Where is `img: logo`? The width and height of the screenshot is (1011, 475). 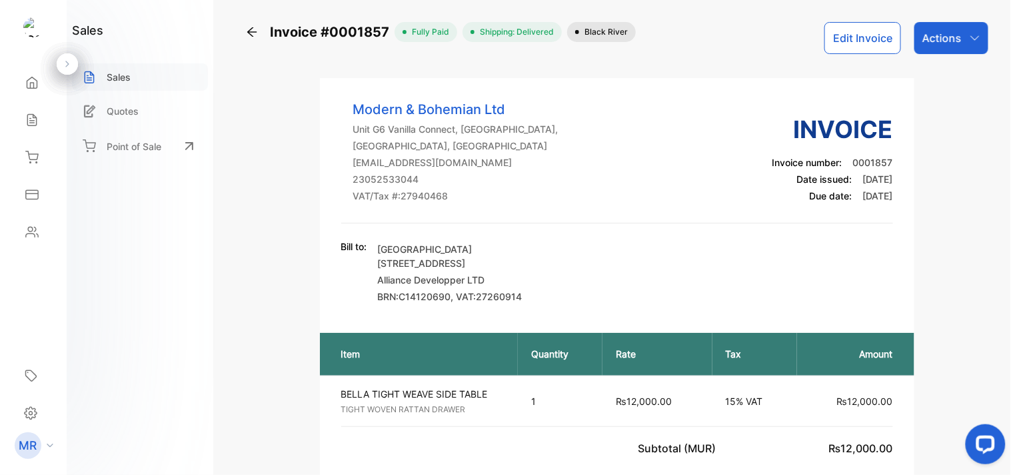
img: logo is located at coordinates (33, 27).